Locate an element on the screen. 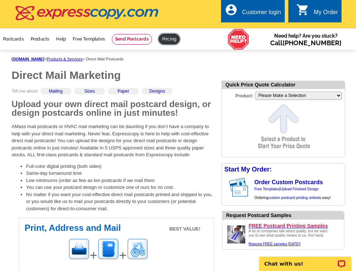 The width and height of the screenshot is (356, 271). img: help is located at coordinates (239, 39).